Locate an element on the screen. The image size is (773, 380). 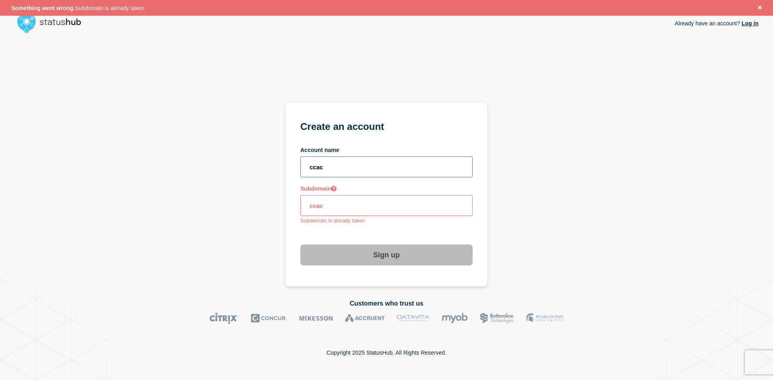
h1: Create an account is located at coordinates (386, 130).